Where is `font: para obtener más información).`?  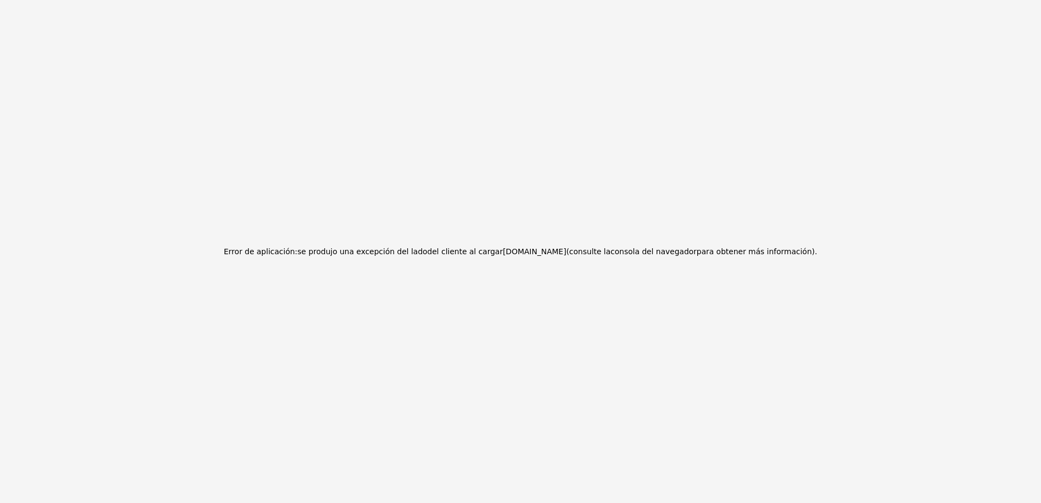
font: para obtener más información). is located at coordinates (757, 251).